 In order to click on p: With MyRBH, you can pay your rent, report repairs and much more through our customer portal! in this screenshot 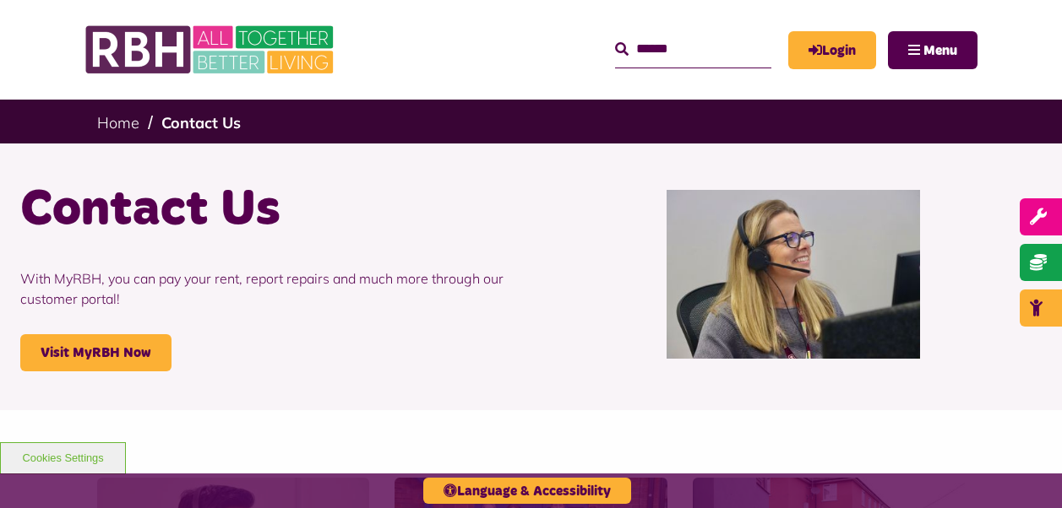, I will do `click(269, 289)`.